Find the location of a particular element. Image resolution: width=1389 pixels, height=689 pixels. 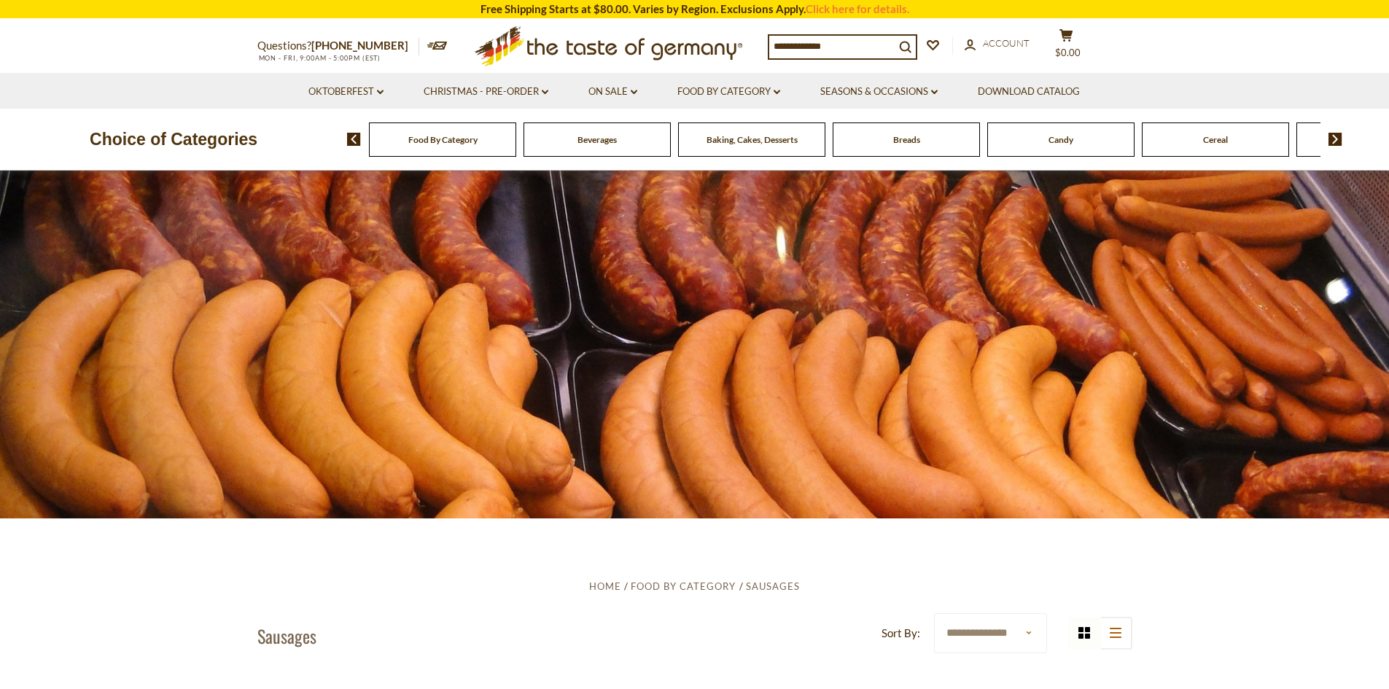

a: Christmas - PRE-ORDER is located at coordinates (486, 92).